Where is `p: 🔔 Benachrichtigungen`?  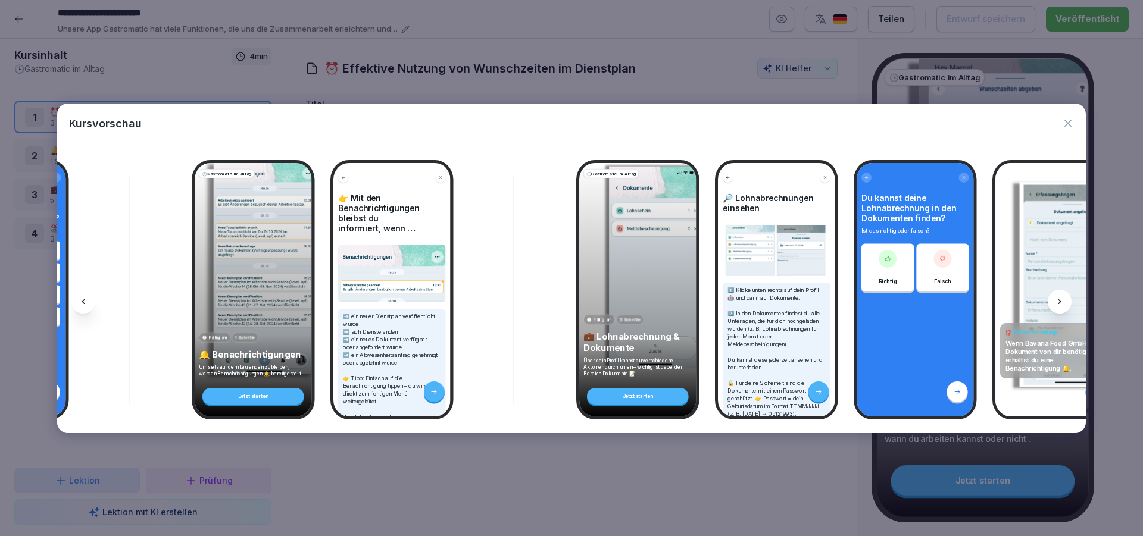
p: 🔔 Benachrichtigungen is located at coordinates (253, 354).